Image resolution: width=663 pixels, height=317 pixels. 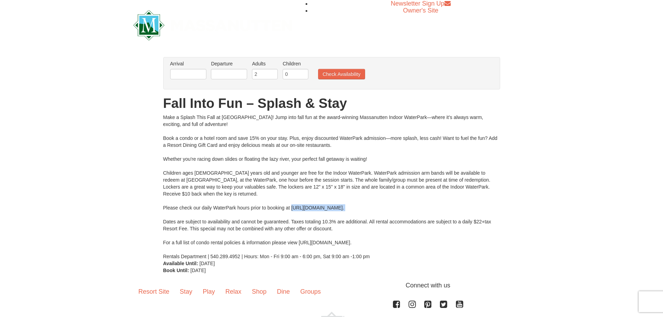 I want to click on h1: Fall Into Fun – Splash & Stay, so click(x=331, y=103).